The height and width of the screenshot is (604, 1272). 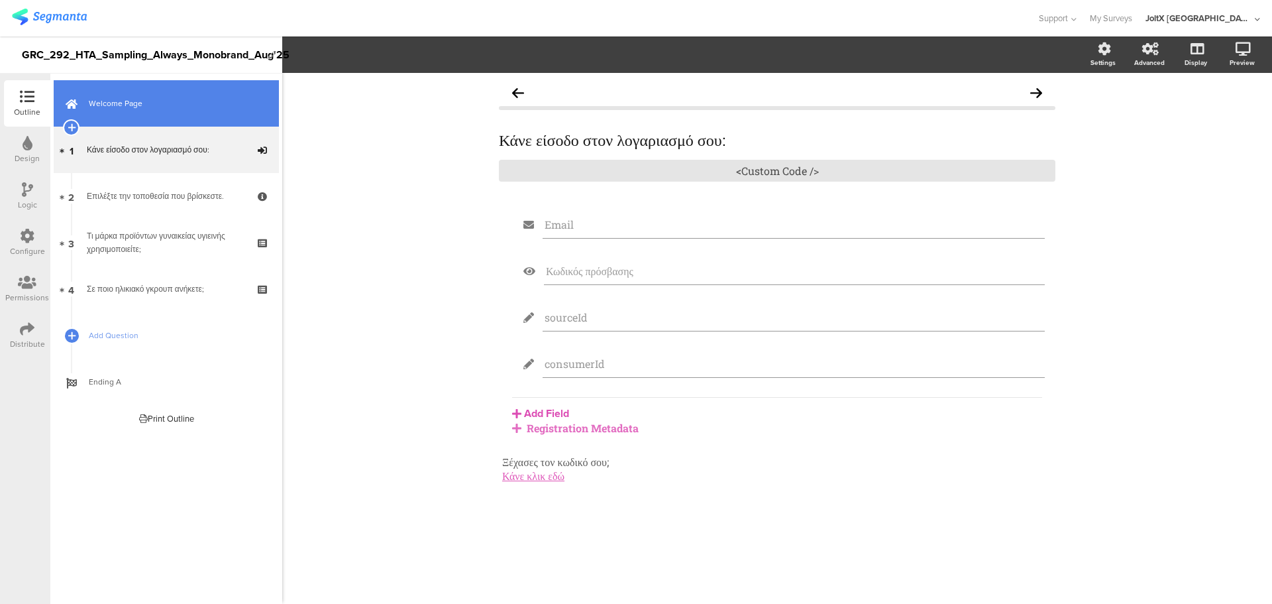 I want to click on a: 4 Σε ποιο ηλικιακό γκρουπ ανήκετε;, so click(x=166, y=289).